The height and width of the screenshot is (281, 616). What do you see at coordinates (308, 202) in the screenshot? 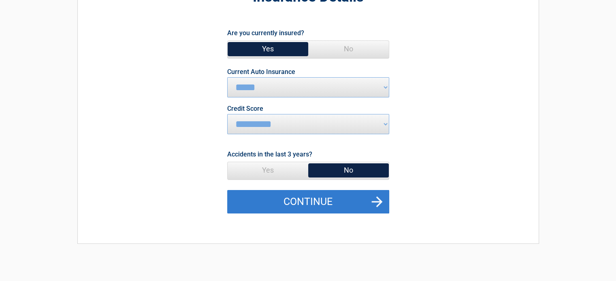
I see `button: Continue` at bounding box center [308, 202].